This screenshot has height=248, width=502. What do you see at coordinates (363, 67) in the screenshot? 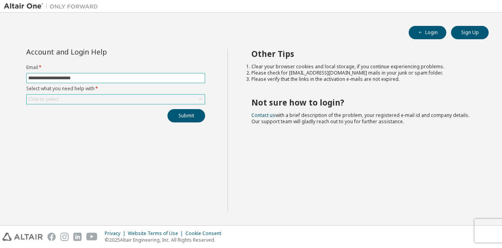
I see `li: Clear your browser cookies and local storage, if you continue experiencing problems.` at bounding box center [363, 67].